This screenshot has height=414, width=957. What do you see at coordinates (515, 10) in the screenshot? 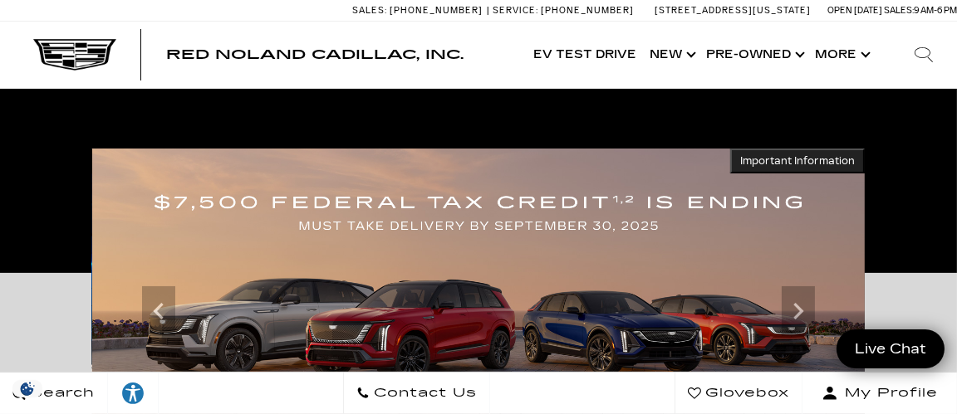
I see `span: Service:` at bounding box center [515, 10].